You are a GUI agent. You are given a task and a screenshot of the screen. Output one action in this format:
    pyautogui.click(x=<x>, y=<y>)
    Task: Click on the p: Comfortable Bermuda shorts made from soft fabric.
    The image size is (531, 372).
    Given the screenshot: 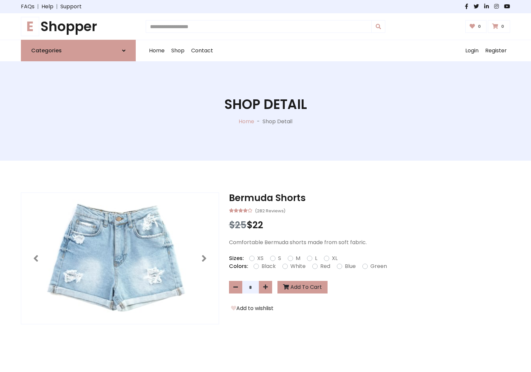 What is the action you would take?
    pyautogui.click(x=369, y=243)
    